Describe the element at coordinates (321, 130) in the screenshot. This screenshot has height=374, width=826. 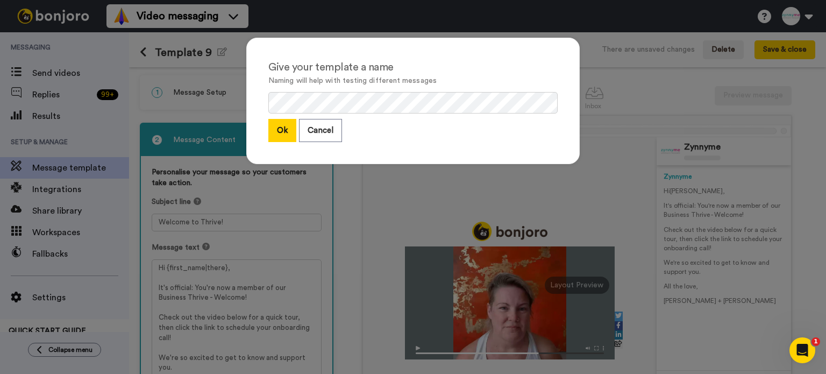
I see `button: Cancel` at that location.